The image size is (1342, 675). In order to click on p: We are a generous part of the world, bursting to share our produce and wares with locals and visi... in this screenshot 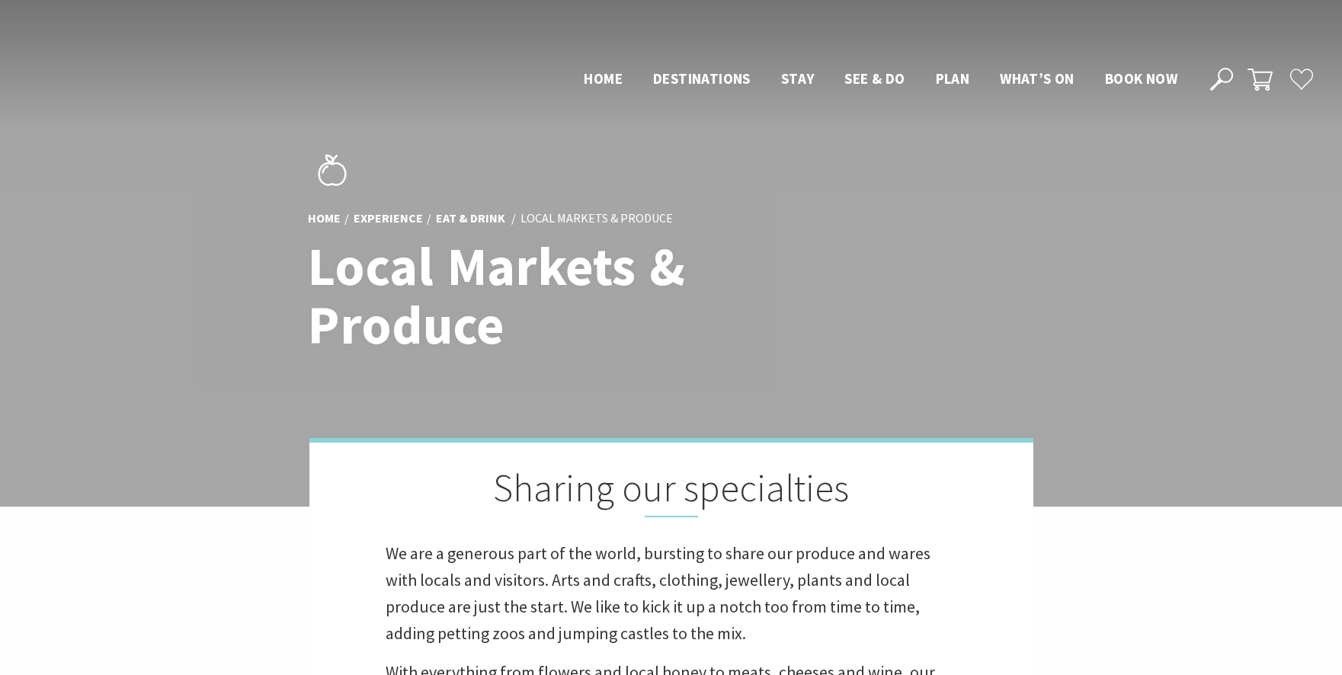, I will do `click(672, 594)`.